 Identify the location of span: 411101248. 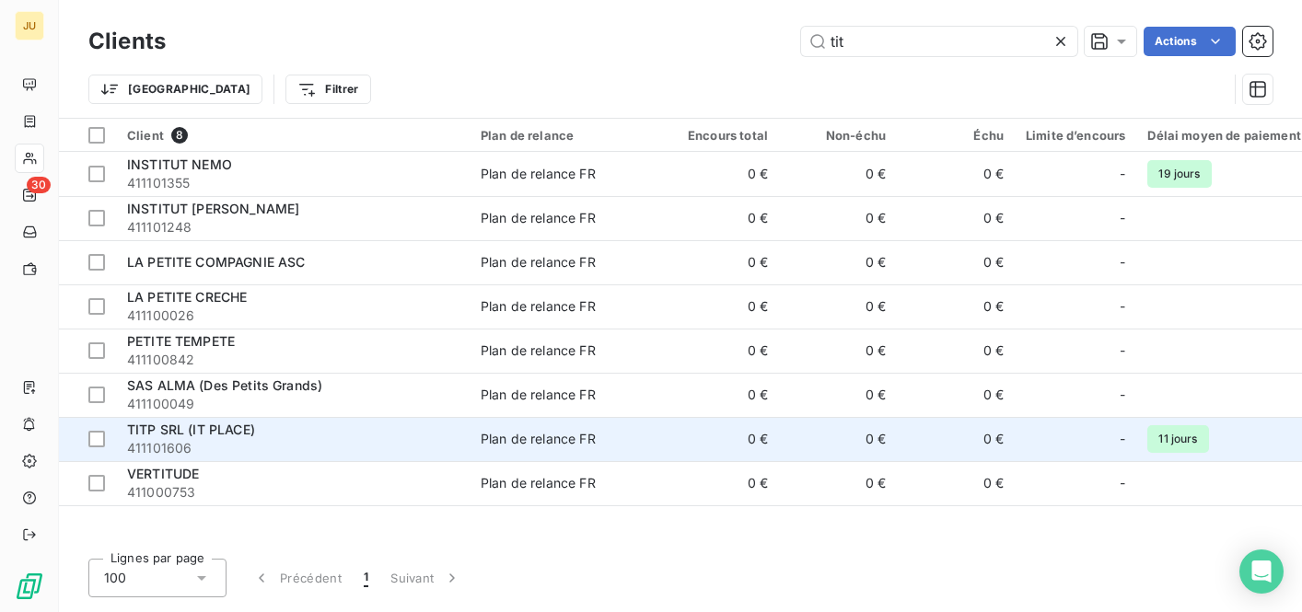
(293, 227).